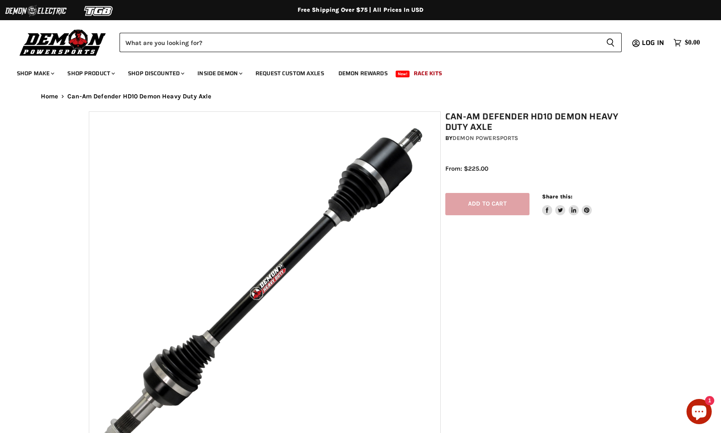  I want to click on a: Log in, so click(654, 43).